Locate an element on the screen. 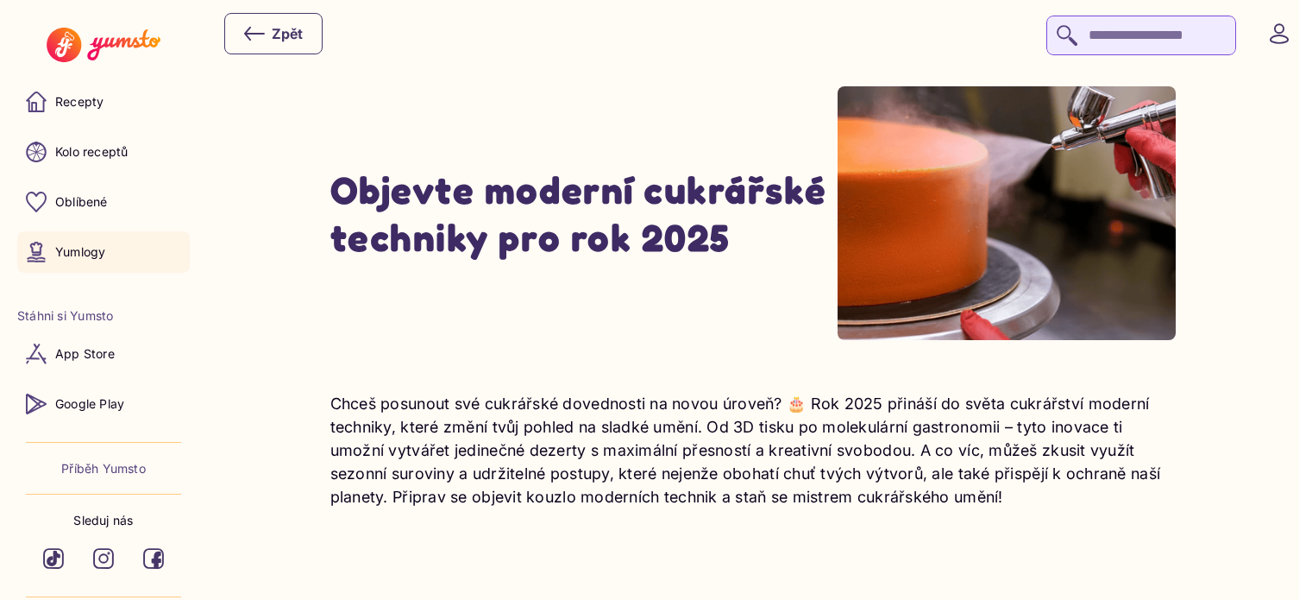 This screenshot has height=600, width=1312. h1: Objevte moderní cukrářské techniky pro rok 2025 is located at coordinates (584, 213).